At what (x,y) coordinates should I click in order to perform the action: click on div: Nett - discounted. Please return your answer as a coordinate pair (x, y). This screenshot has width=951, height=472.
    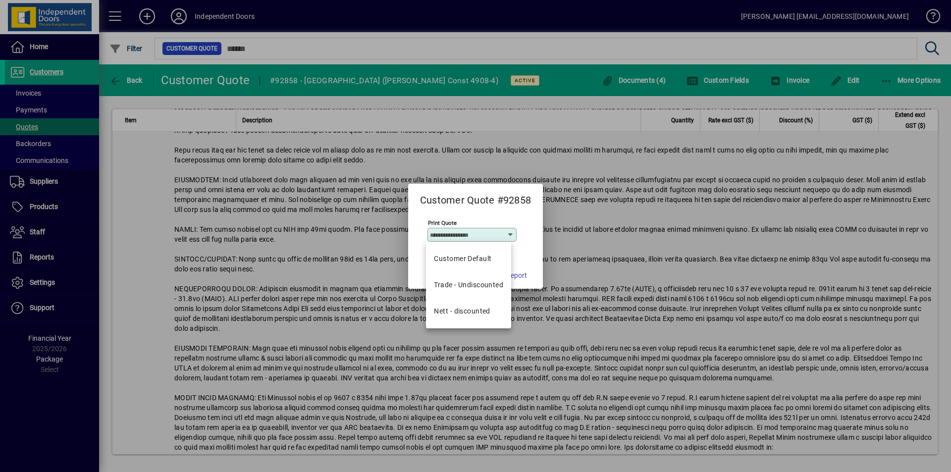
    Looking at the image, I should click on (462, 311).